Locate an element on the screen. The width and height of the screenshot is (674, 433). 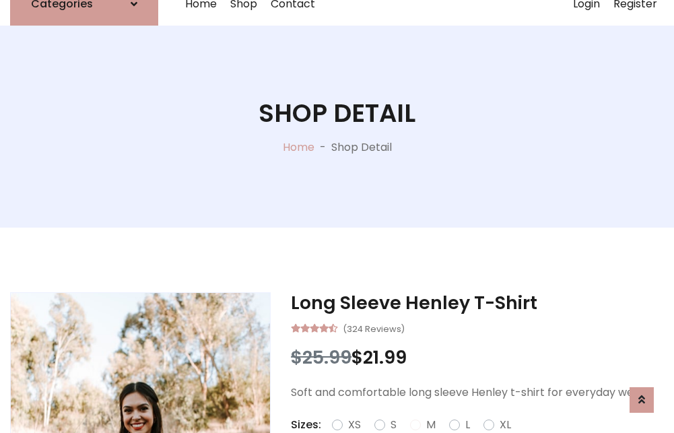
small: (324 Reviews) is located at coordinates (374, 328).